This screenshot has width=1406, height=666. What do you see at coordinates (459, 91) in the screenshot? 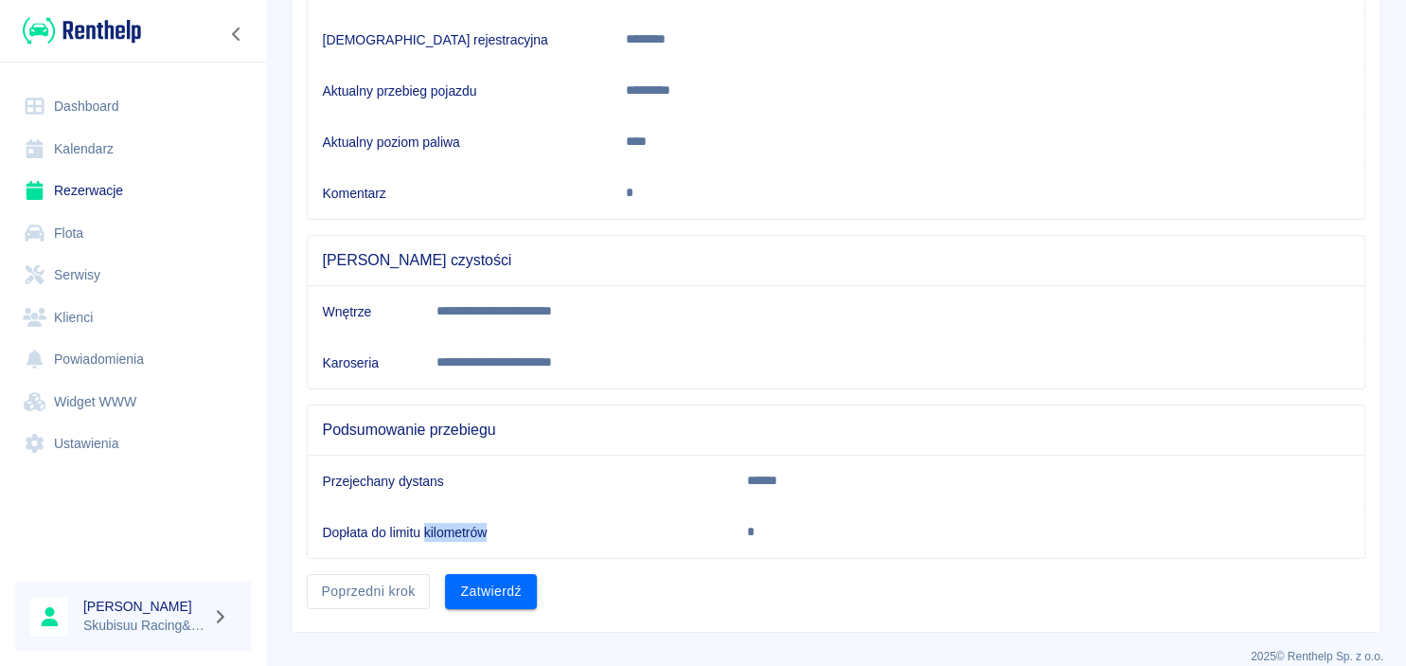
I see `h6: Aktualny przebieg pojazdu` at bounding box center [459, 91].